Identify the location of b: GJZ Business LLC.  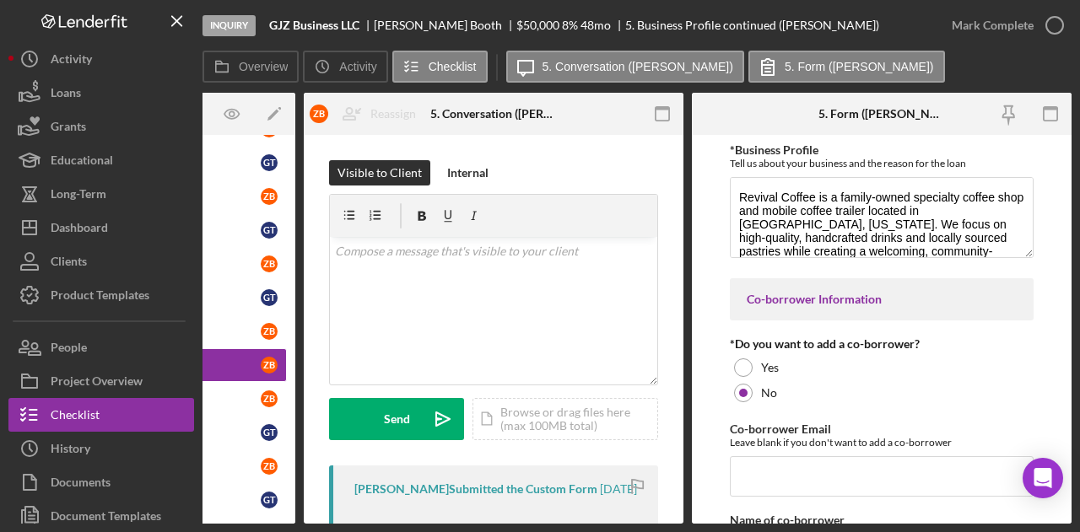
(314, 25).